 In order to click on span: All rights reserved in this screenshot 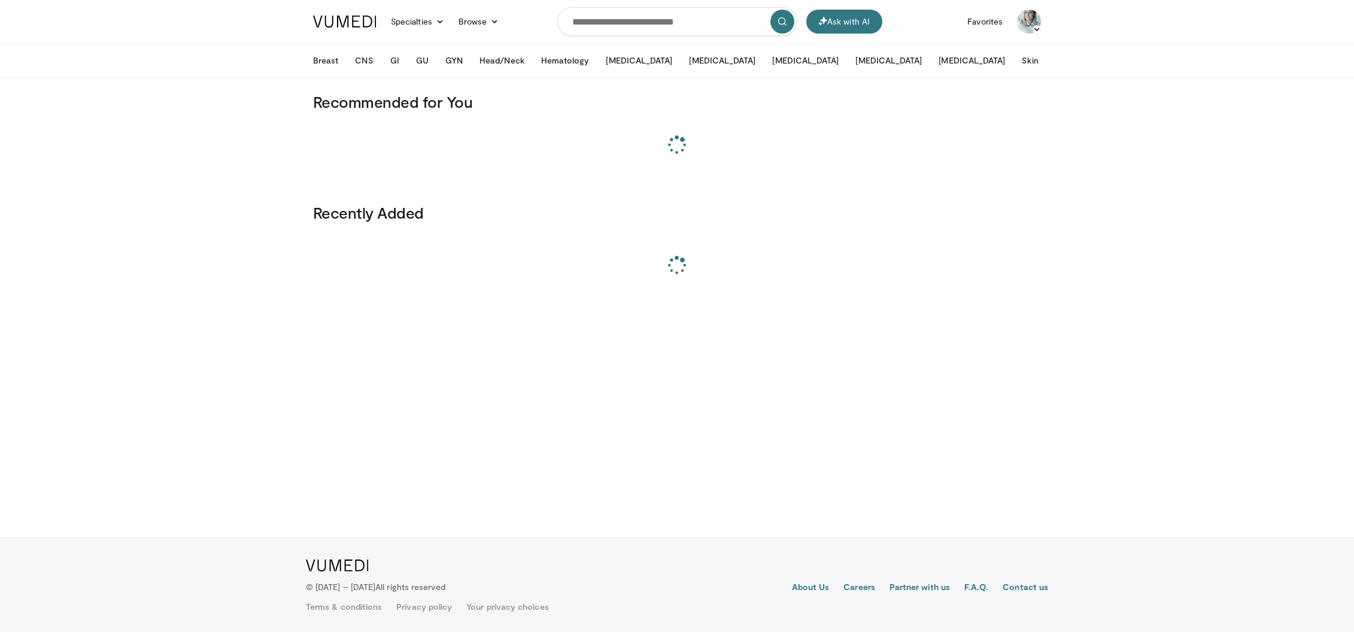, I will do `click(410, 586)`.